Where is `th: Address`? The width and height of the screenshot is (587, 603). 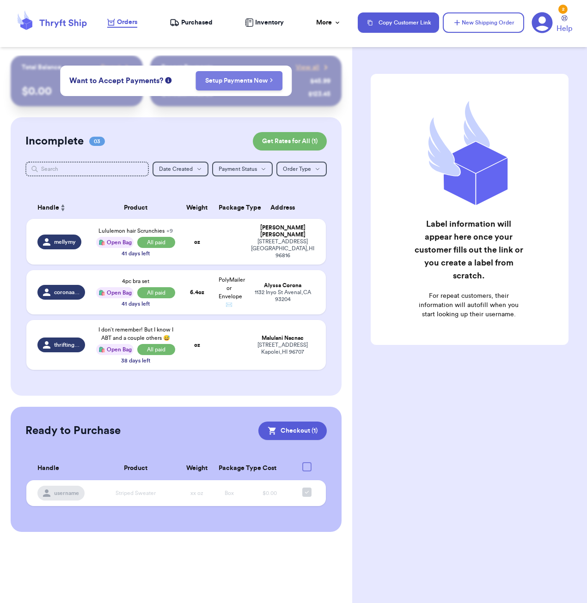
th: Address is located at coordinates (285, 208).